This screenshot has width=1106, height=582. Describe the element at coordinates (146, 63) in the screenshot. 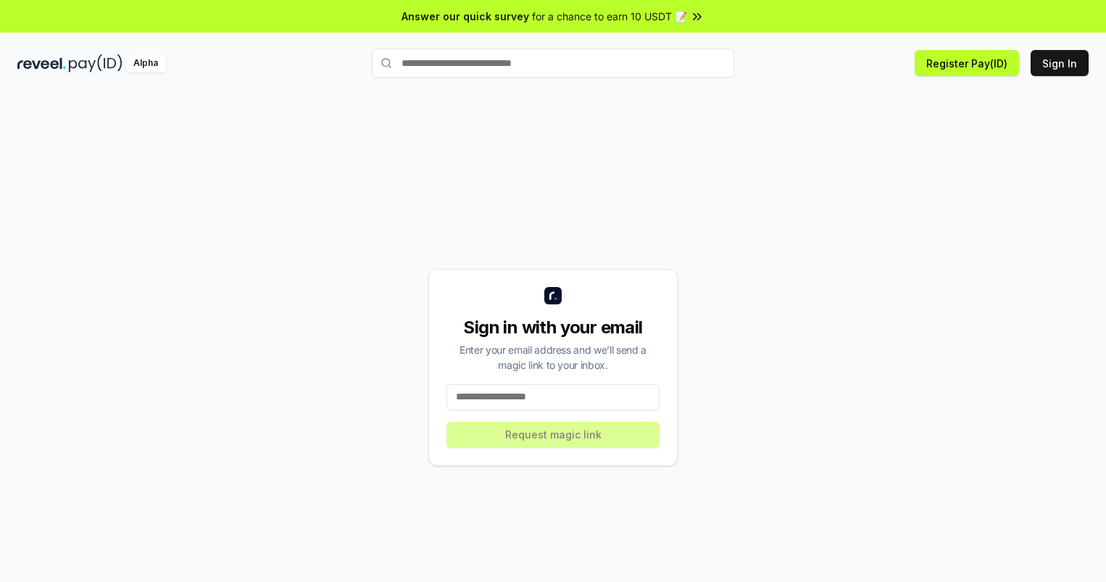

I see `div: Alpha` at that location.